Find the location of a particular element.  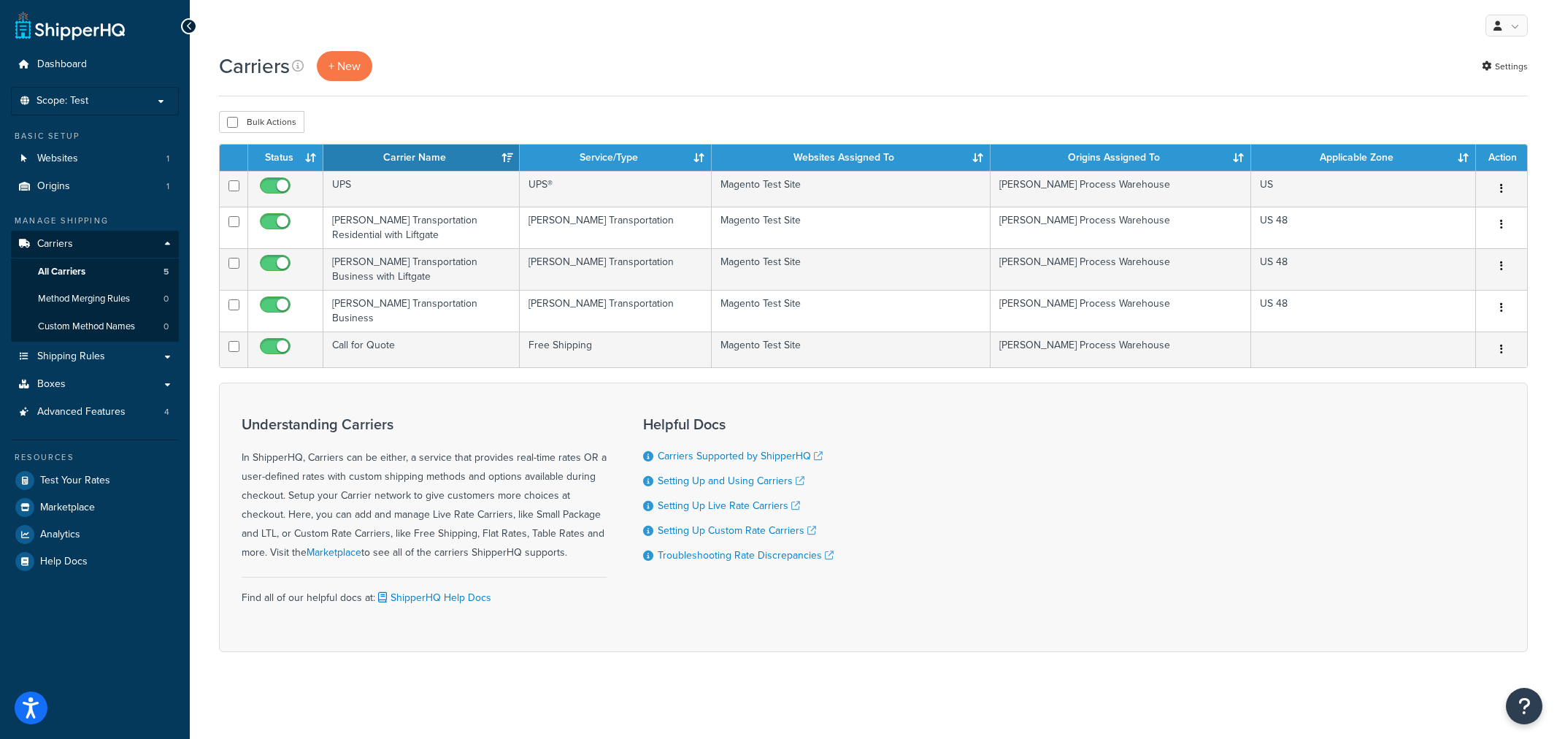

th: Applicable Zone: activate to sort column ascending is located at coordinates (1363, 158).